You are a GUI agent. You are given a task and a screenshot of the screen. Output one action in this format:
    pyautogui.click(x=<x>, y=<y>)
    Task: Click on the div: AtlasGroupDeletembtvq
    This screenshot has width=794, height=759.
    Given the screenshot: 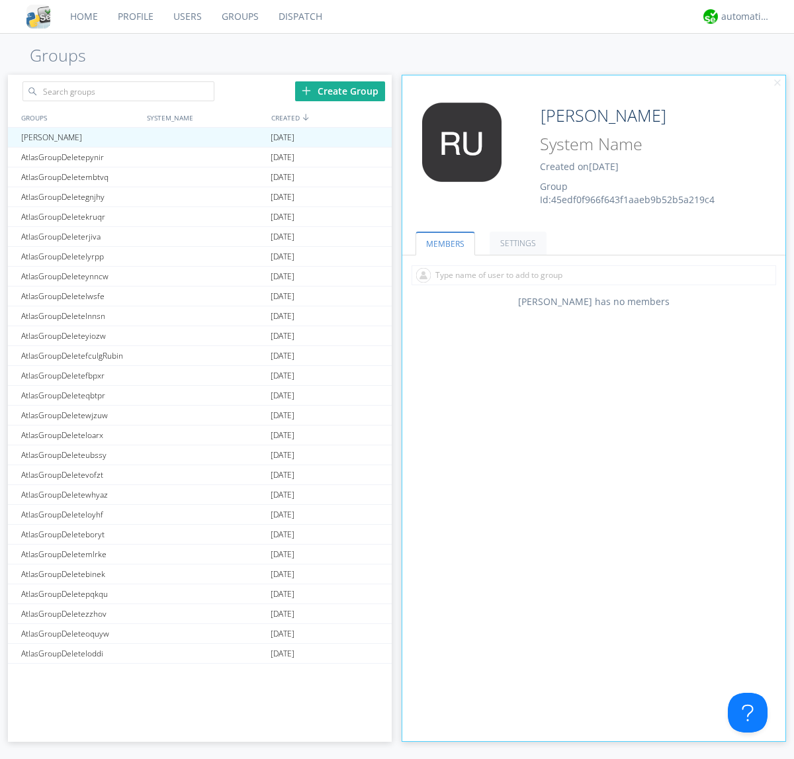 What is the action you would take?
    pyautogui.click(x=79, y=177)
    